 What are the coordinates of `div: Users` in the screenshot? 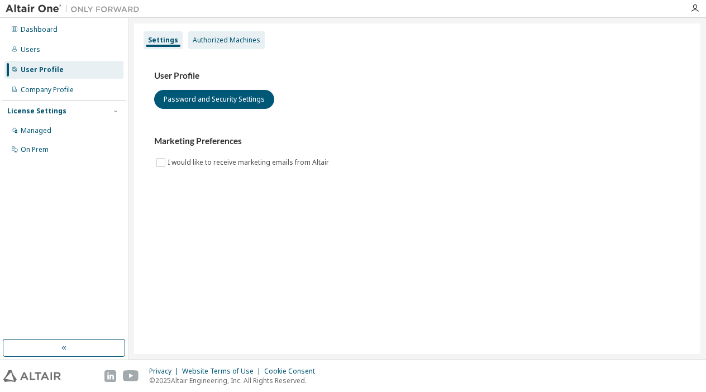 It's located at (30, 50).